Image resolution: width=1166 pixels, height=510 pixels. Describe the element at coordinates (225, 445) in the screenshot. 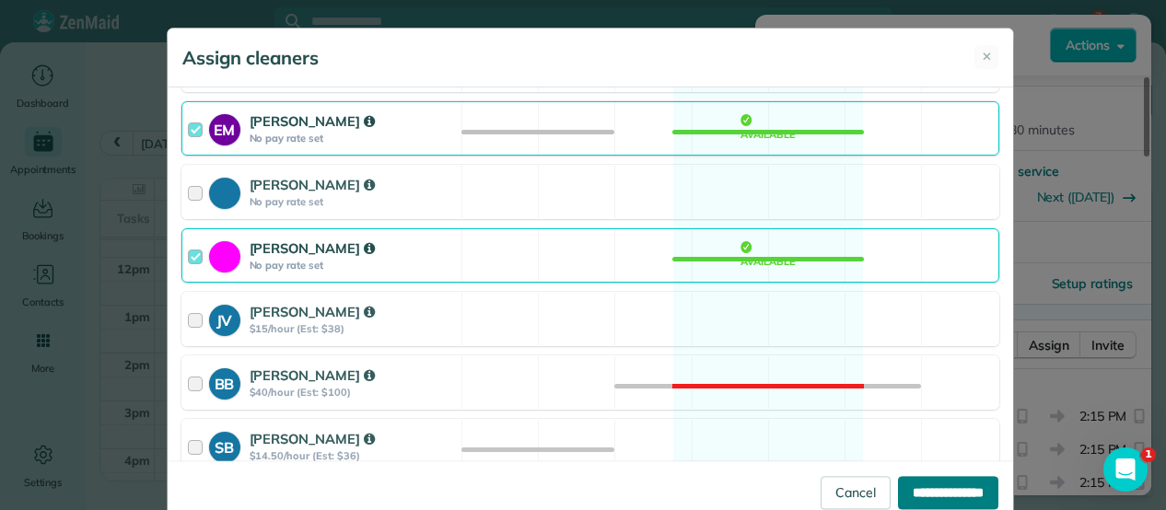

I see `strong: SB` at that location.